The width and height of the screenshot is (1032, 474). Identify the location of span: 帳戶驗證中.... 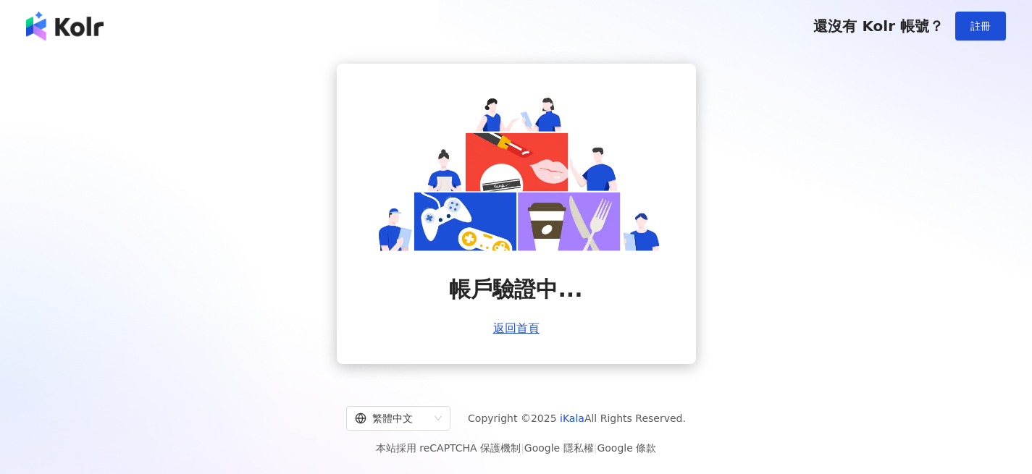
(516, 290).